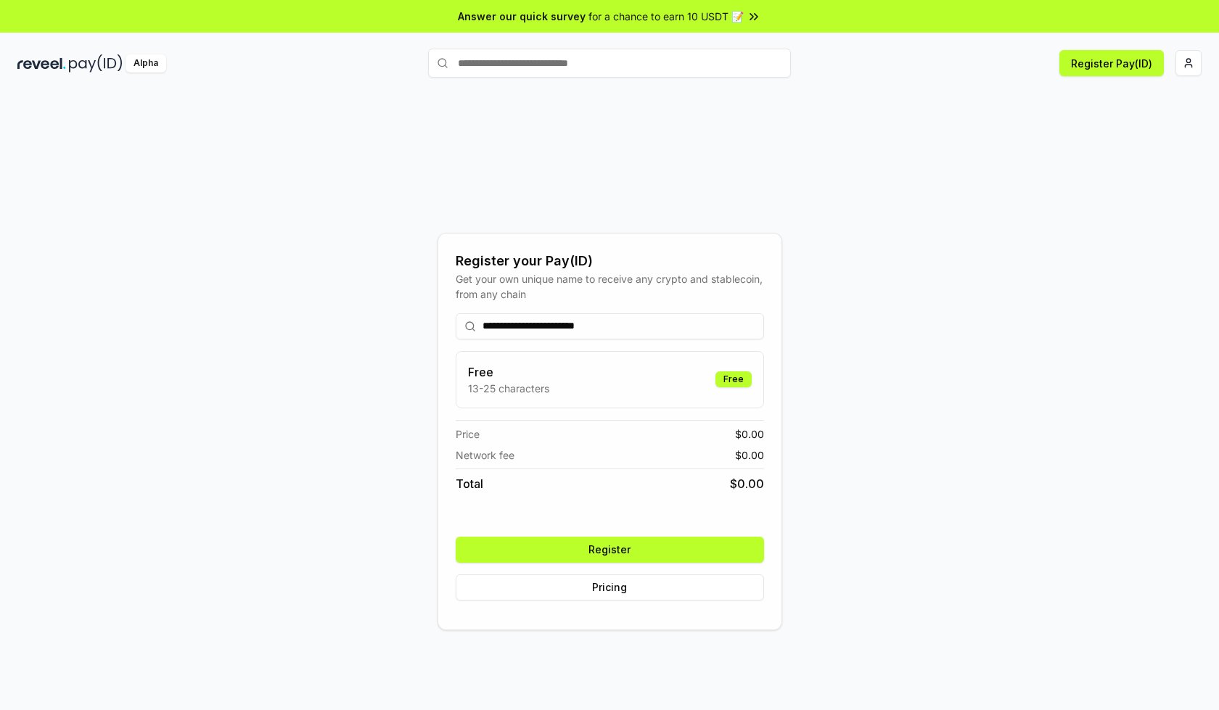 This screenshot has width=1219, height=710. Describe the element at coordinates (609, 287) in the screenshot. I see `div: Get your own unique name to receive any crypto and stablecoin, from any chain` at that location.